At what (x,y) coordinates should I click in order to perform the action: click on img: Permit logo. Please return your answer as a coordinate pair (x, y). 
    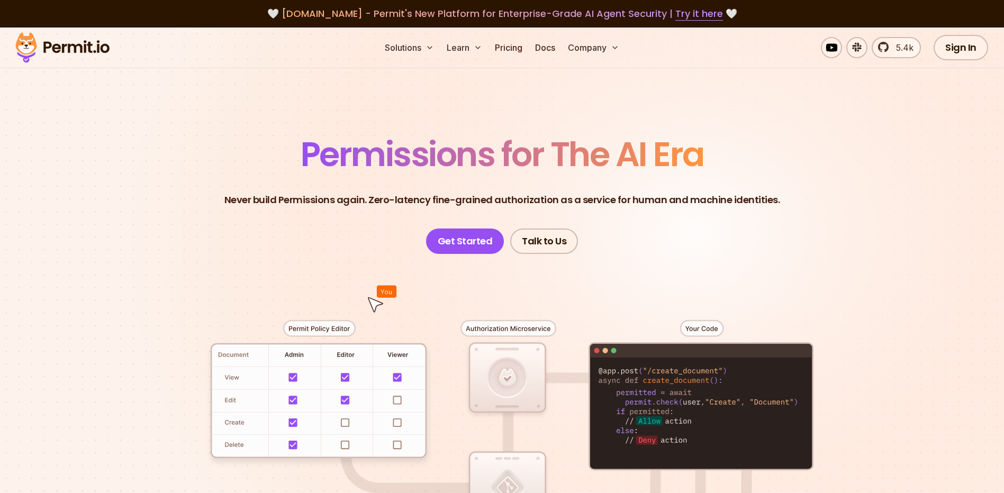
    Looking at the image, I should click on (62, 48).